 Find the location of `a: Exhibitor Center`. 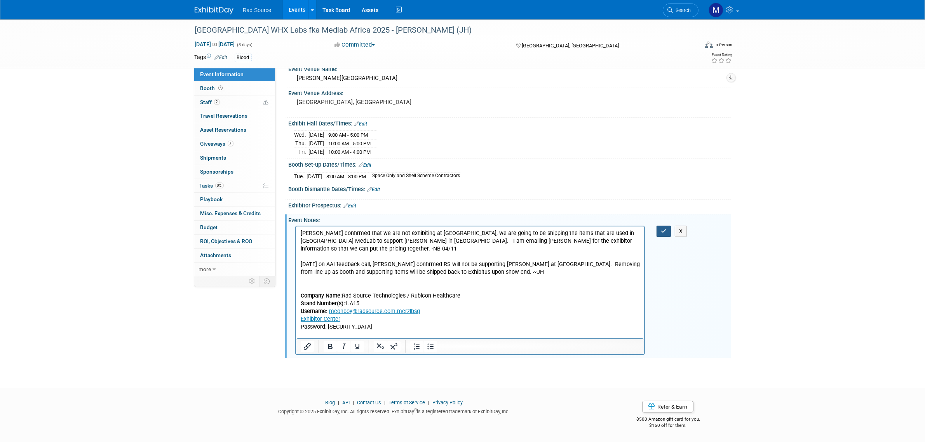

a: Exhibitor Center is located at coordinates (24, 92).